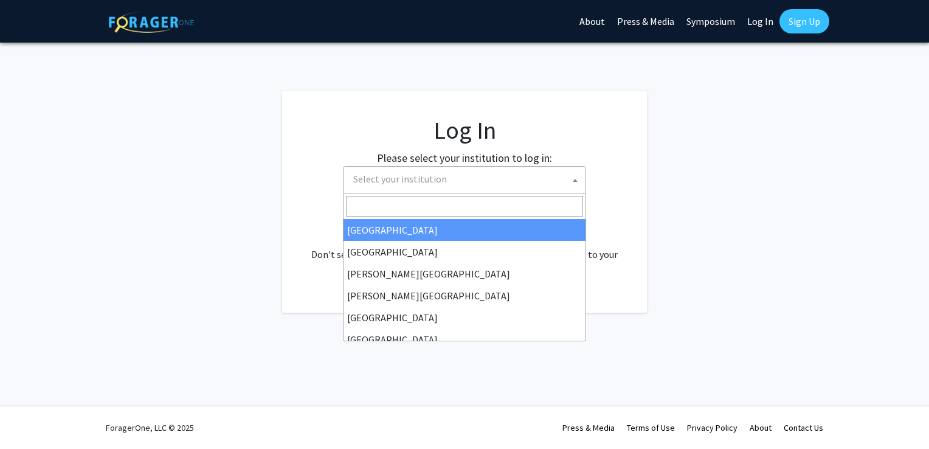 Image resolution: width=929 pixels, height=449 pixels. Describe the element at coordinates (712, 428) in the screenshot. I see `a: Privacy Policy` at that location.